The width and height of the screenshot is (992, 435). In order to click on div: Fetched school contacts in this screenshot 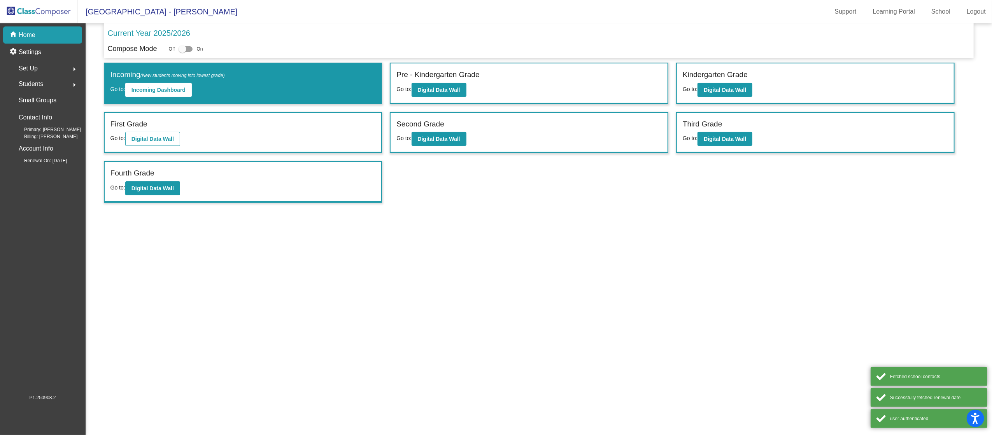, I will do `click(936, 377)`.